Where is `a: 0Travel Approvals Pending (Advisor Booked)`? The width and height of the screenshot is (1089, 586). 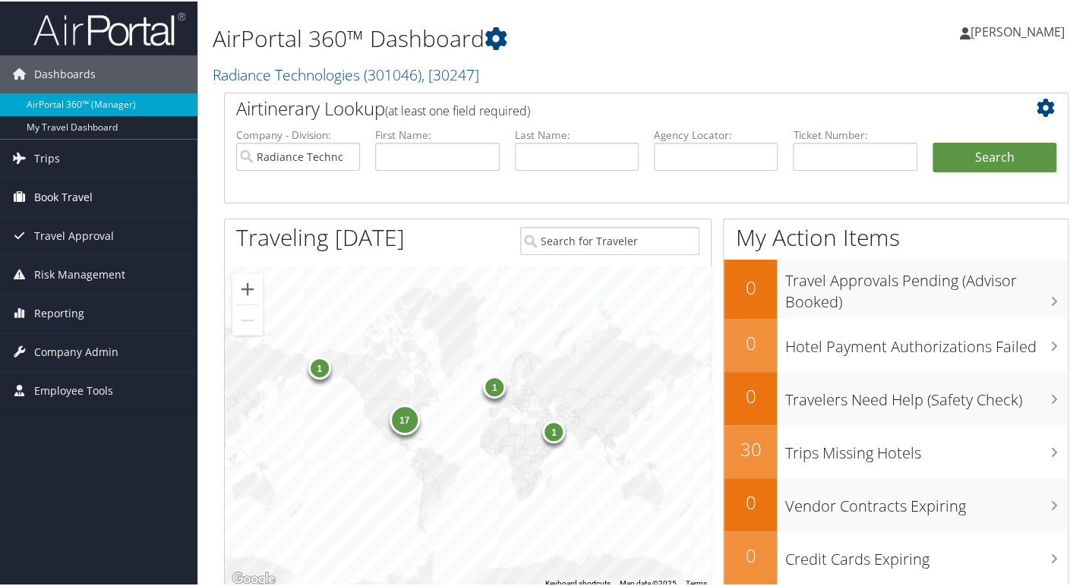 a: 0Travel Approvals Pending (Advisor Booked) is located at coordinates (896, 287).